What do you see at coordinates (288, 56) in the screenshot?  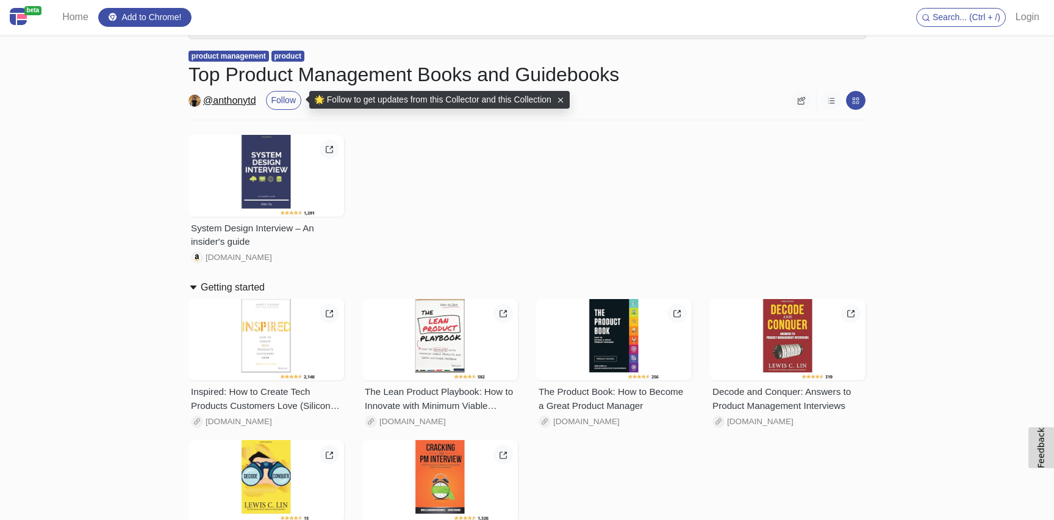 I see `span: product` at bounding box center [288, 56].